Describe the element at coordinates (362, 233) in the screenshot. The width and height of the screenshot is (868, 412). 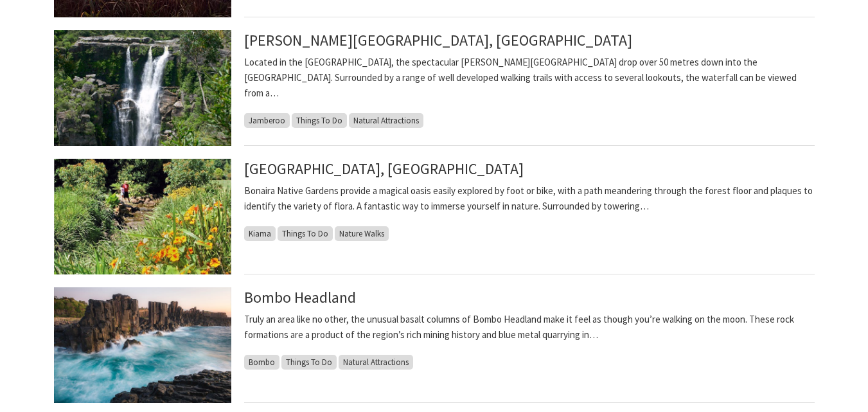
I see `span: Nature Walks` at that location.